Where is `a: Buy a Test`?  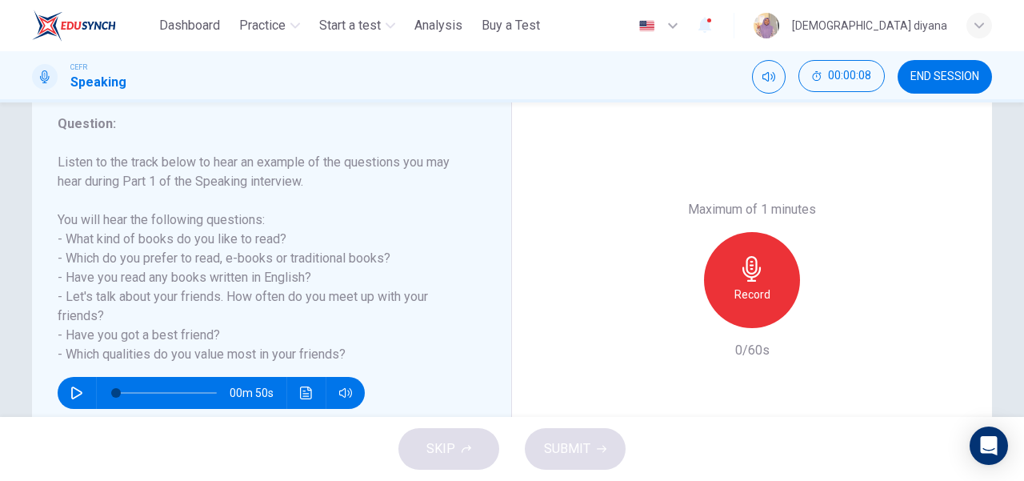
a: Buy a Test is located at coordinates (510, 26).